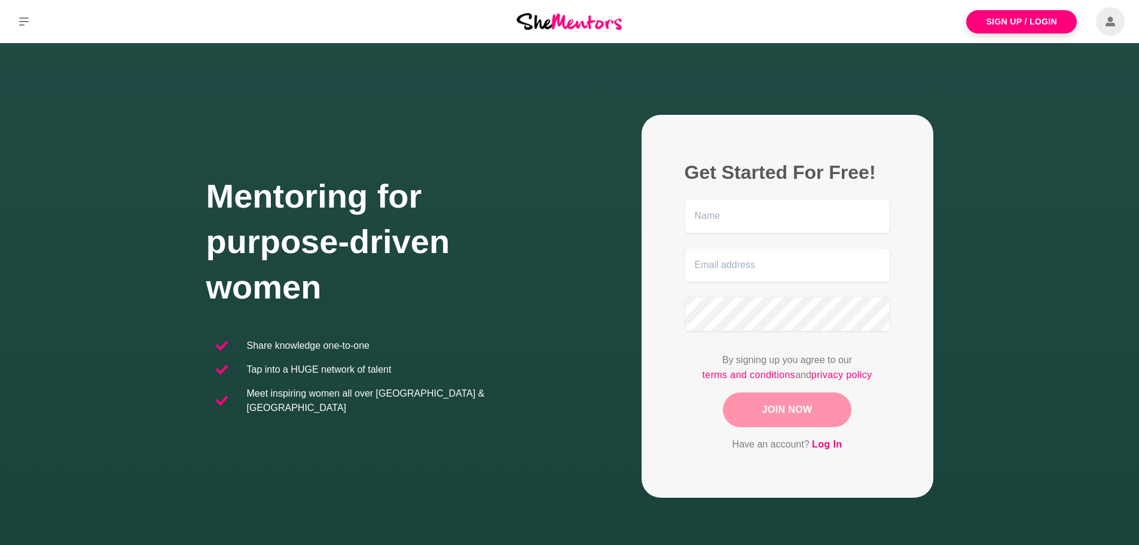  What do you see at coordinates (319, 369) in the screenshot?
I see `p: Tap into a HUGE network of talent` at bounding box center [319, 369].